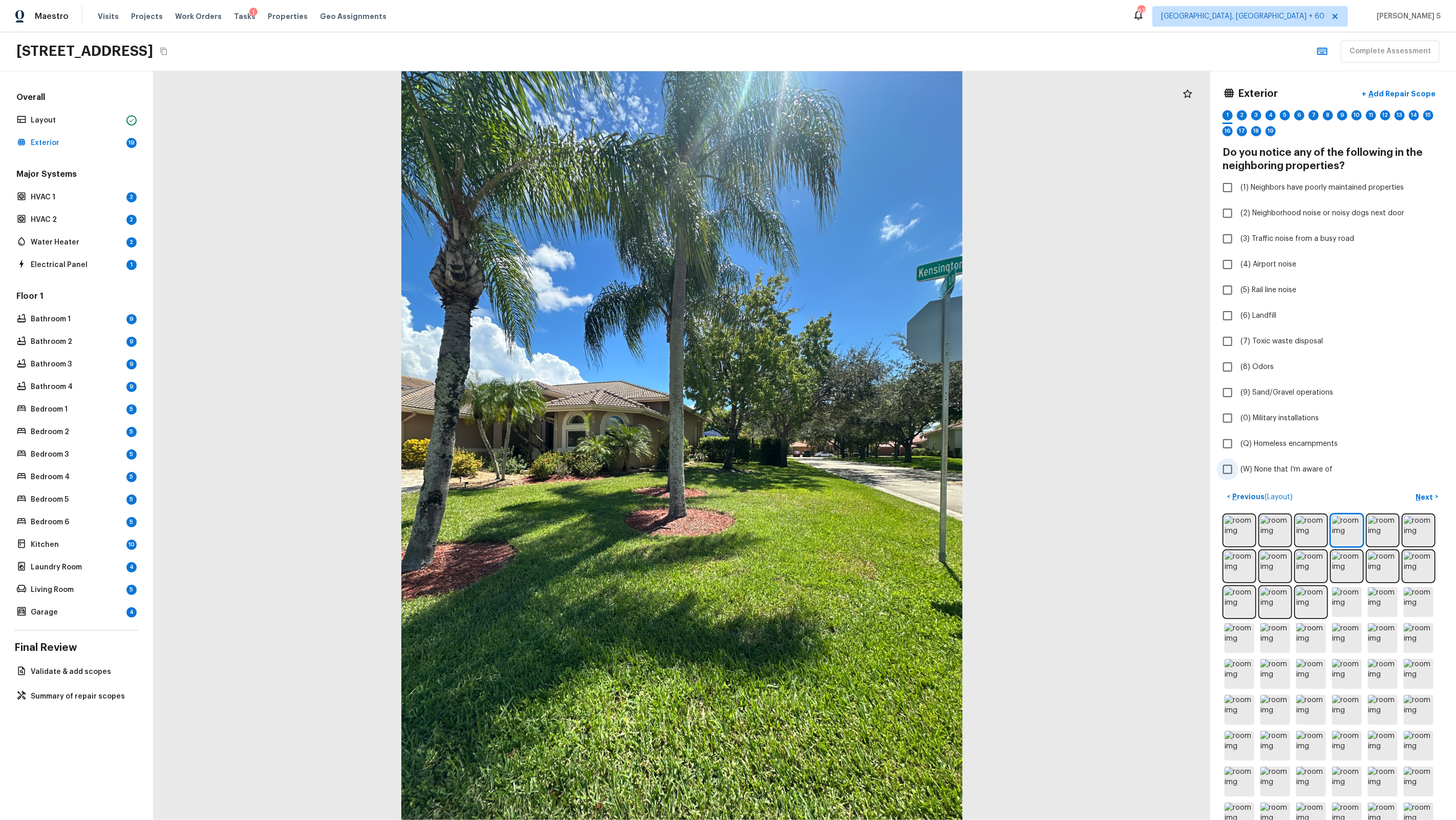  Describe the element at coordinates (198, 17) in the screenshot. I see `span: Work Orders` at that location.